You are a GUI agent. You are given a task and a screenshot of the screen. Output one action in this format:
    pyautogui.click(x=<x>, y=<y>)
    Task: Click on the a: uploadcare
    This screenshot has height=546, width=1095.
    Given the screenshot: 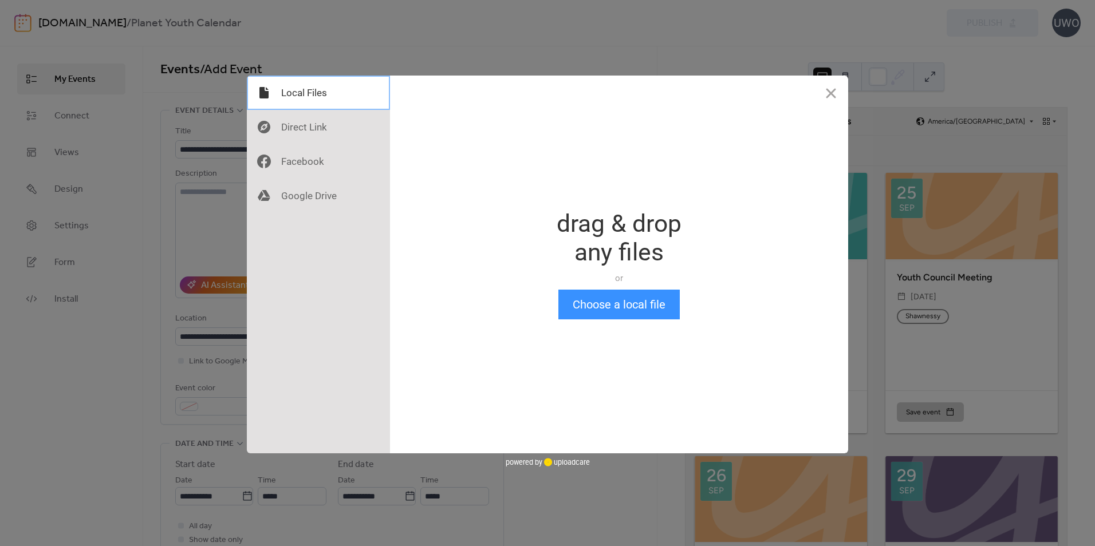 What is the action you would take?
    pyautogui.click(x=566, y=462)
    